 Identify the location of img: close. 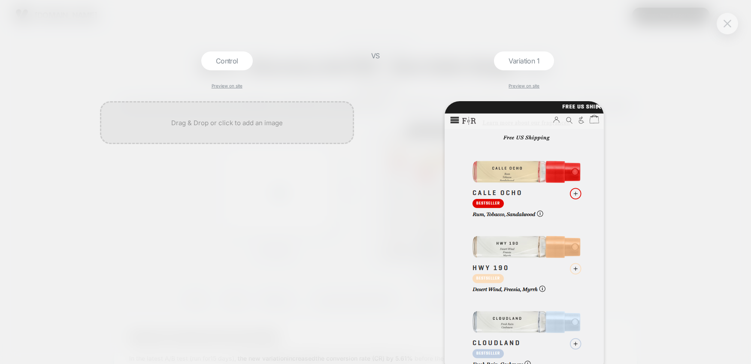
(727, 23).